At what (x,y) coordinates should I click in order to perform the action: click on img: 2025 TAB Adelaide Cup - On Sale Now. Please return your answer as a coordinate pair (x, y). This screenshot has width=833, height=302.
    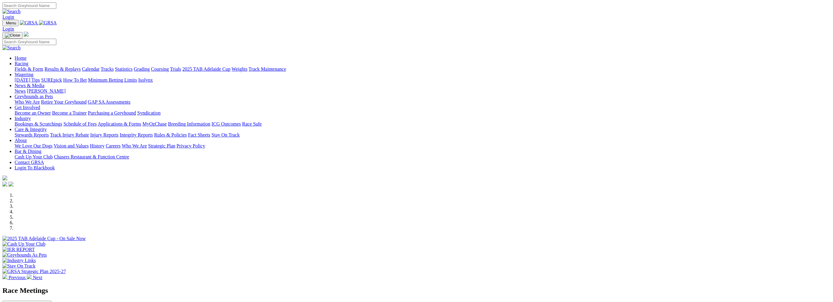
    Looking at the image, I should click on (44, 238).